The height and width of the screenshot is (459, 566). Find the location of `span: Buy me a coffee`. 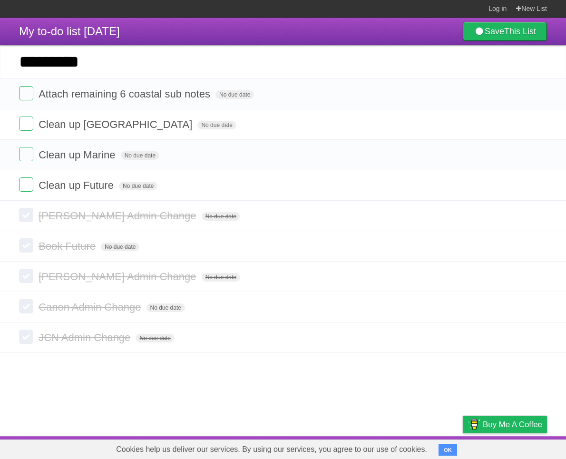

span: Buy me a coffee is located at coordinates (512, 424).